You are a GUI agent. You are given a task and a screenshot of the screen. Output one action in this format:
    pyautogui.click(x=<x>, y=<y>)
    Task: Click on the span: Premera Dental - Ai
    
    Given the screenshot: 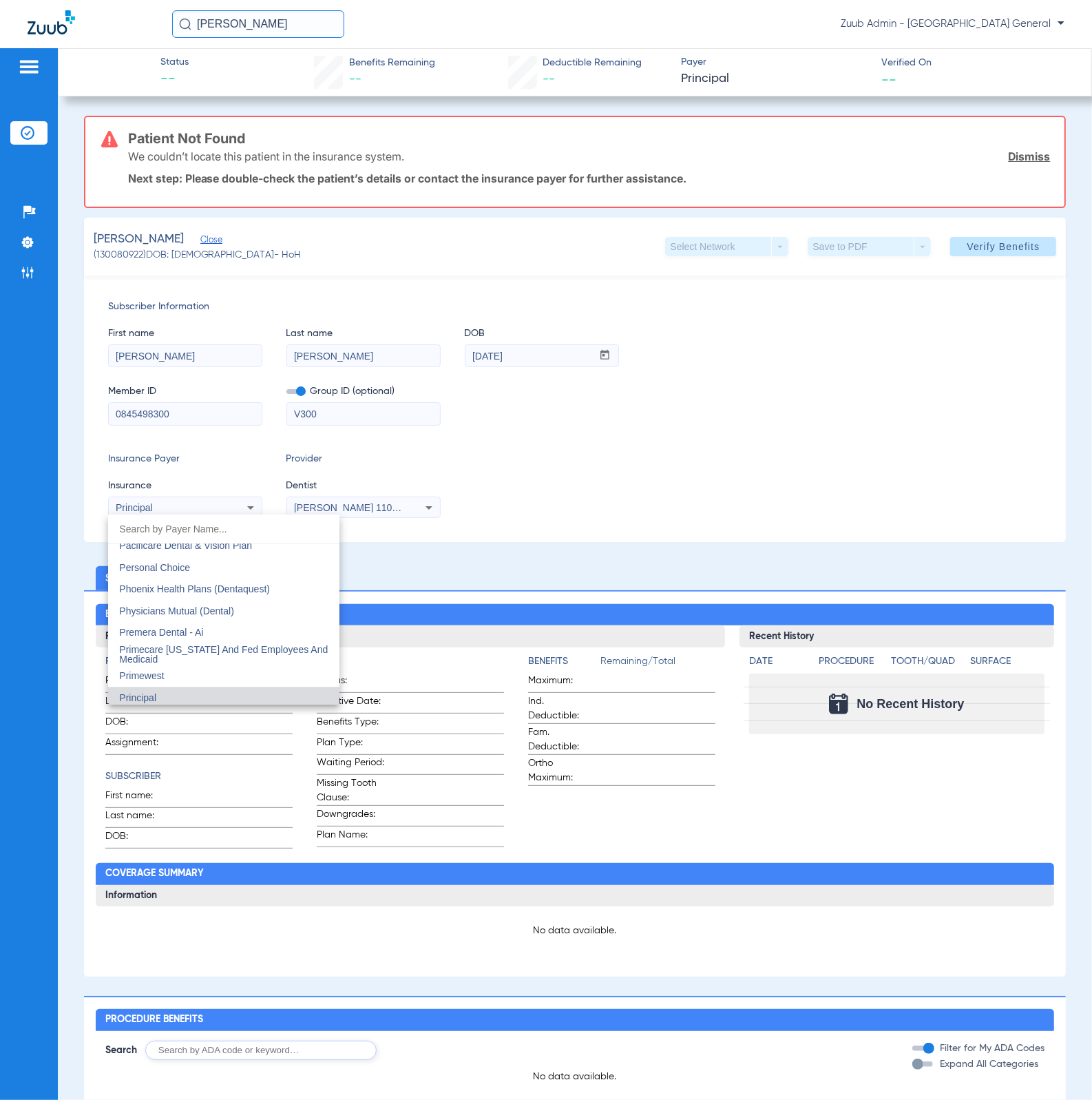 What is the action you would take?
    pyautogui.click(x=161, y=632)
    